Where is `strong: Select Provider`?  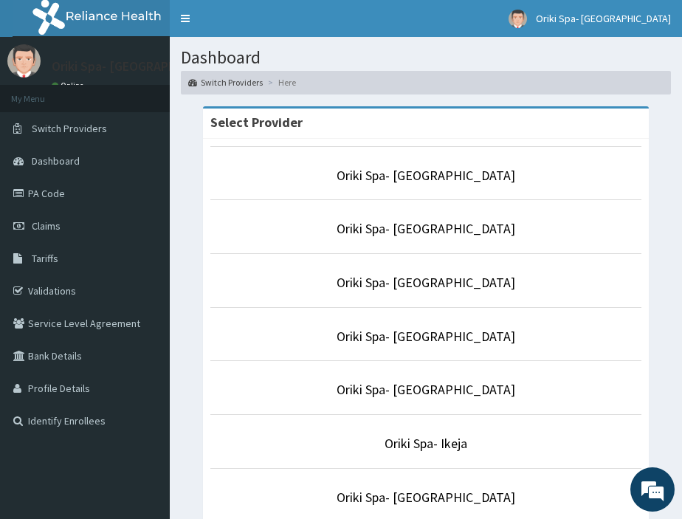
strong: Select Provider is located at coordinates (256, 122).